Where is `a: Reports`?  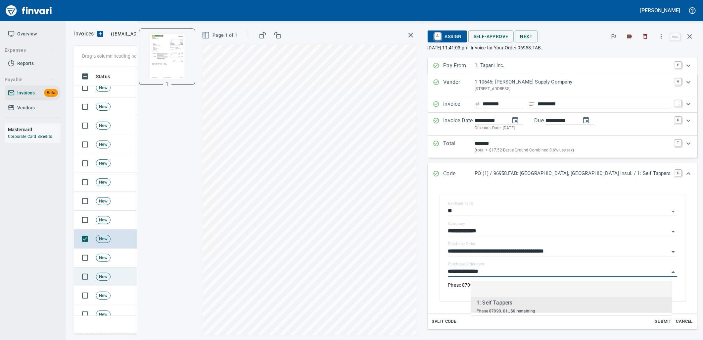
a: Reports is located at coordinates (33, 63).